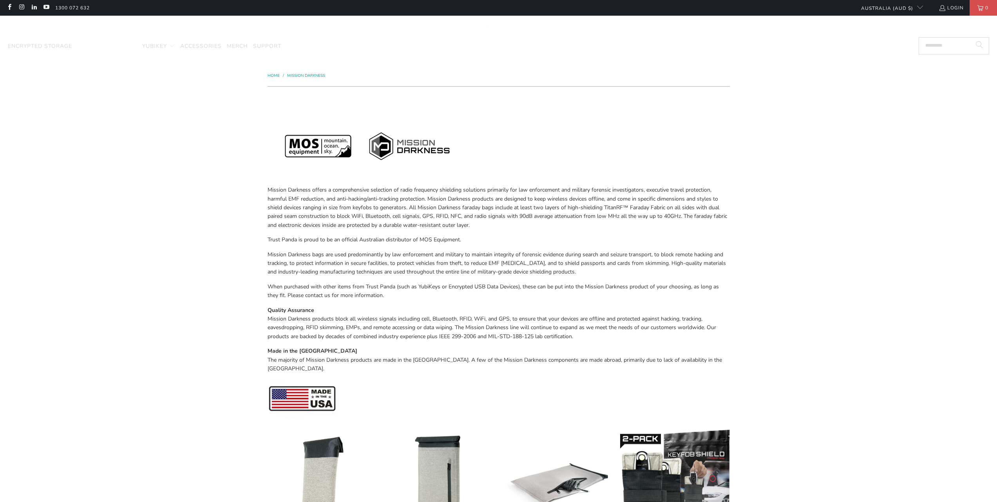  Describe the element at coordinates (951, 8) in the screenshot. I see `a: Login` at that location.